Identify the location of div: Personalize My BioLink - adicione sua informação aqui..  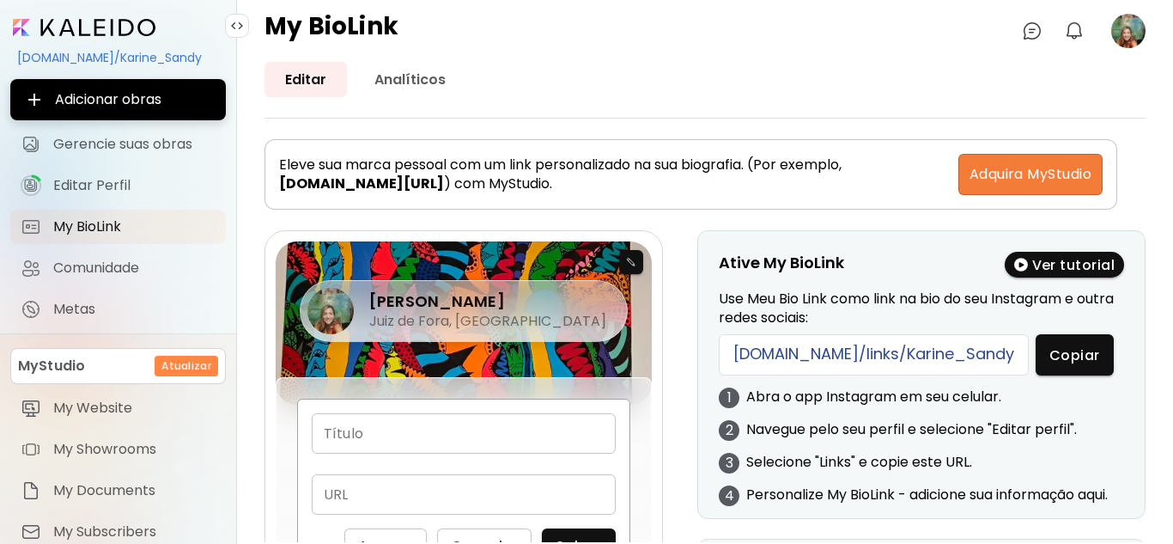
(921, 501).